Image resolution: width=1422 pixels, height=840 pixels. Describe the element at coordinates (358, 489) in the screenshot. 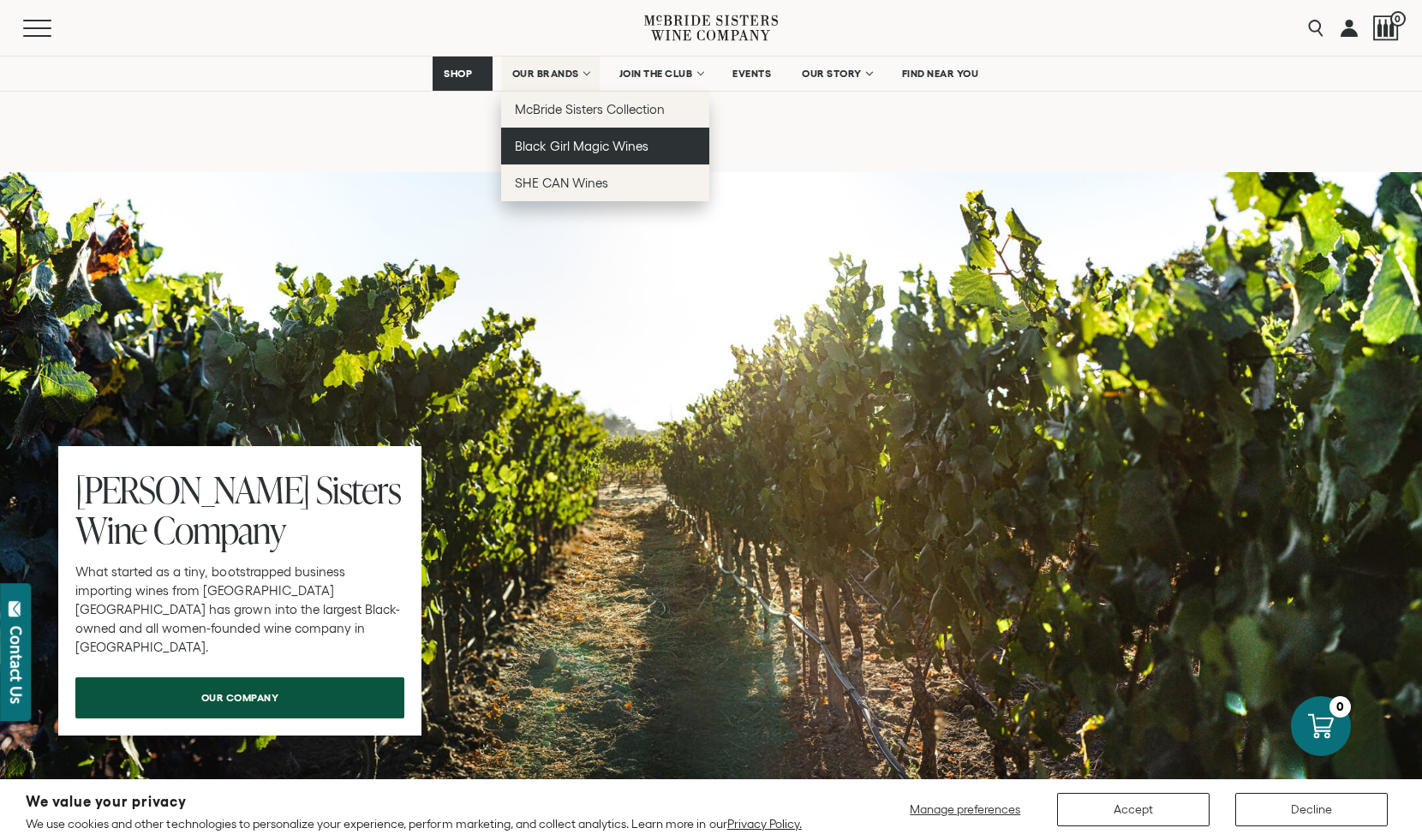

I see `span: Sisters` at that location.